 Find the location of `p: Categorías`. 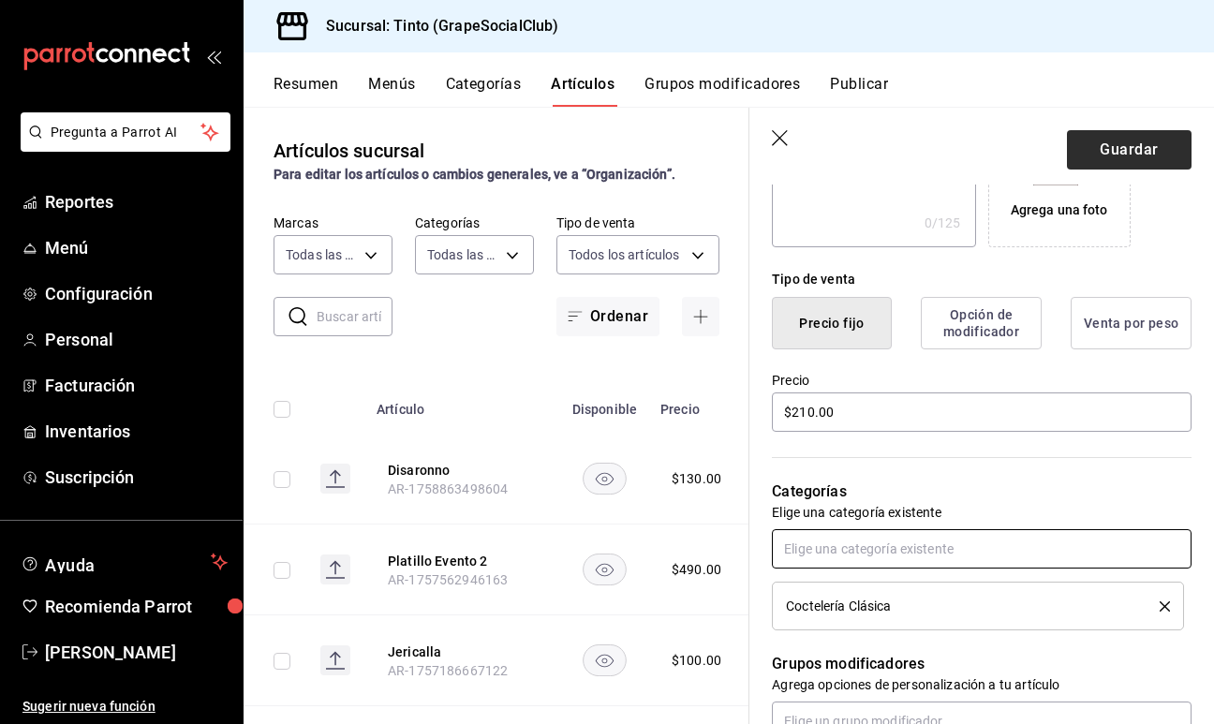

p: Categorías is located at coordinates (982, 492).